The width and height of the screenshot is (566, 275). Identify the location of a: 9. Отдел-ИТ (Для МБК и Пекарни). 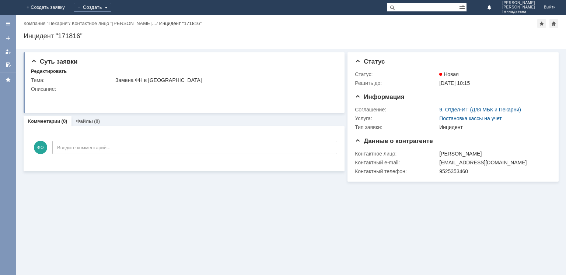
(480, 110).